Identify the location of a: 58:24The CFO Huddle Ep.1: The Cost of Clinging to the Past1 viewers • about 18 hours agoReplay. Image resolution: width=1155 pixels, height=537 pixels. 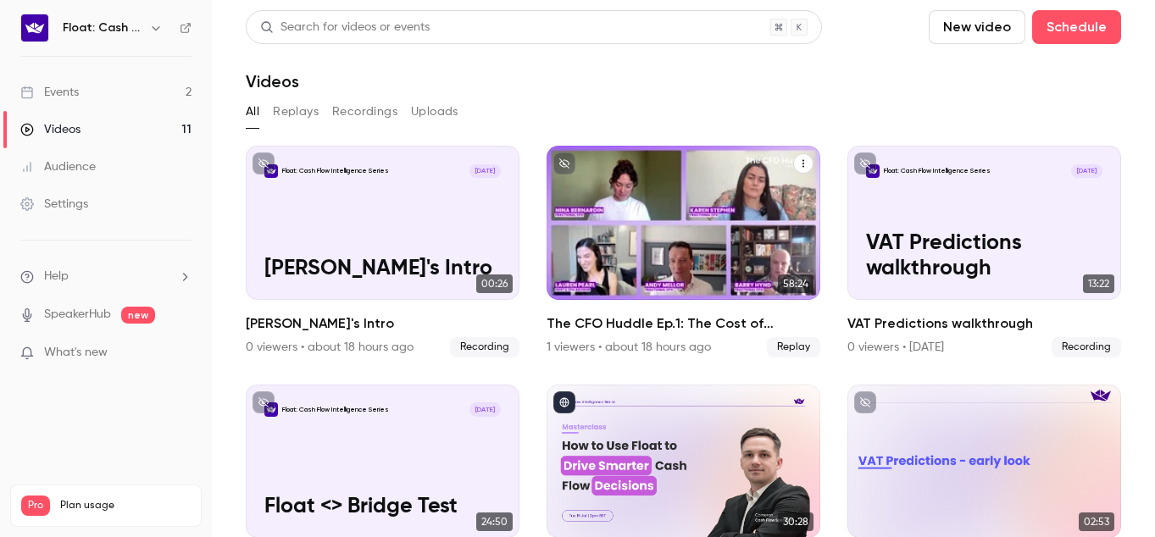
(683, 252).